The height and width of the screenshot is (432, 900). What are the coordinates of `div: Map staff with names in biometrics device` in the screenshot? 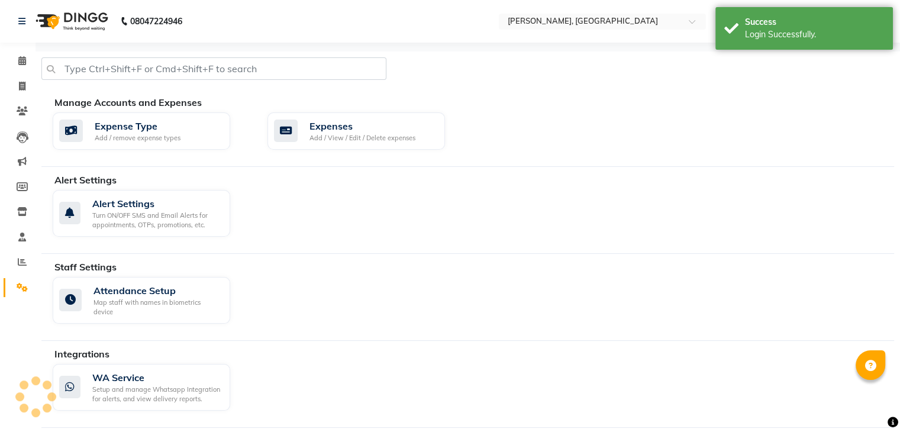 It's located at (157, 307).